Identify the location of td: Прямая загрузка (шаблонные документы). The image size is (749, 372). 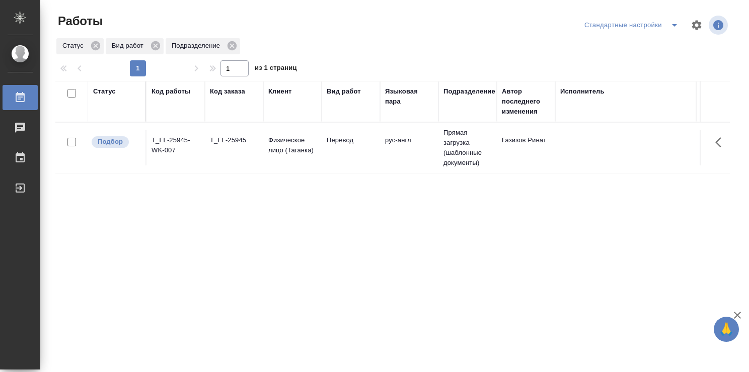
(468, 148).